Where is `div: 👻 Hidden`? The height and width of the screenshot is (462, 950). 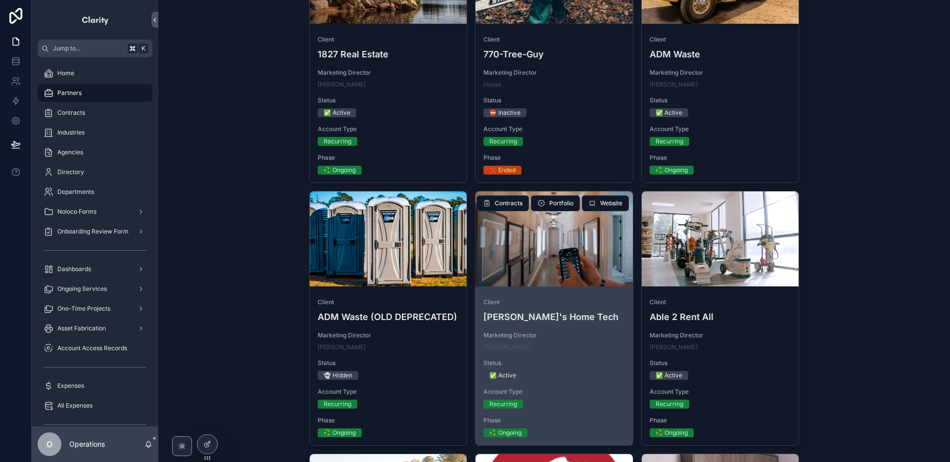 div: 👻 Hidden is located at coordinates (338, 375).